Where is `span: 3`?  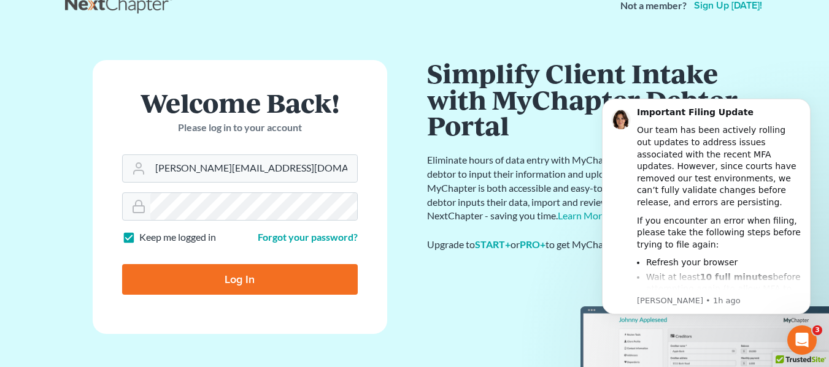
span: 3 is located at coordinates (817, 331).